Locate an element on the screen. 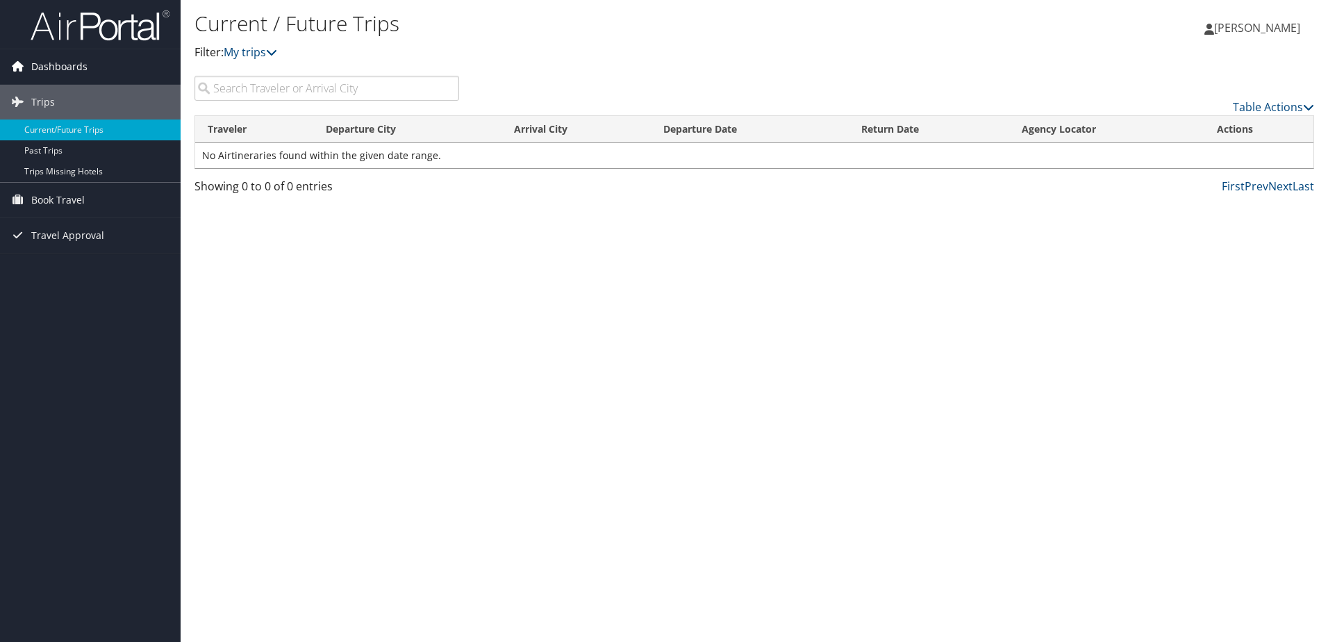 This screenshot has width=1328, height=642. th: Departure City: activate to sort column ascending is located at coordinates (407, 129).